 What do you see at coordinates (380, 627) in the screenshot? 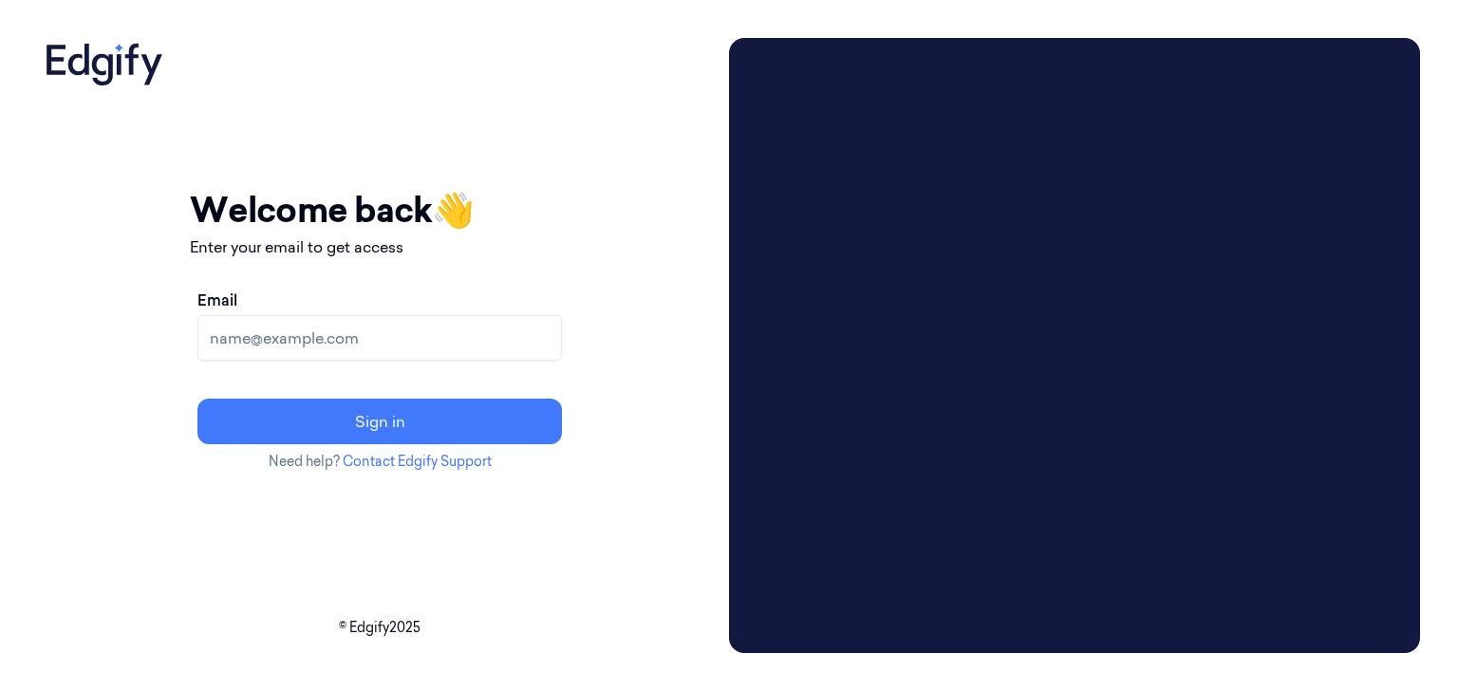
I see `p: © Edgify 2025` at bounding box center [380, 627].